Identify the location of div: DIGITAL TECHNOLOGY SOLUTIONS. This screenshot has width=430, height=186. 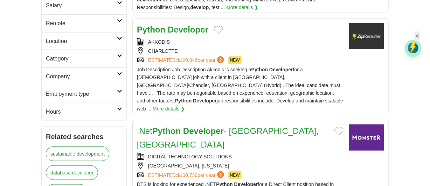
(240, 157).